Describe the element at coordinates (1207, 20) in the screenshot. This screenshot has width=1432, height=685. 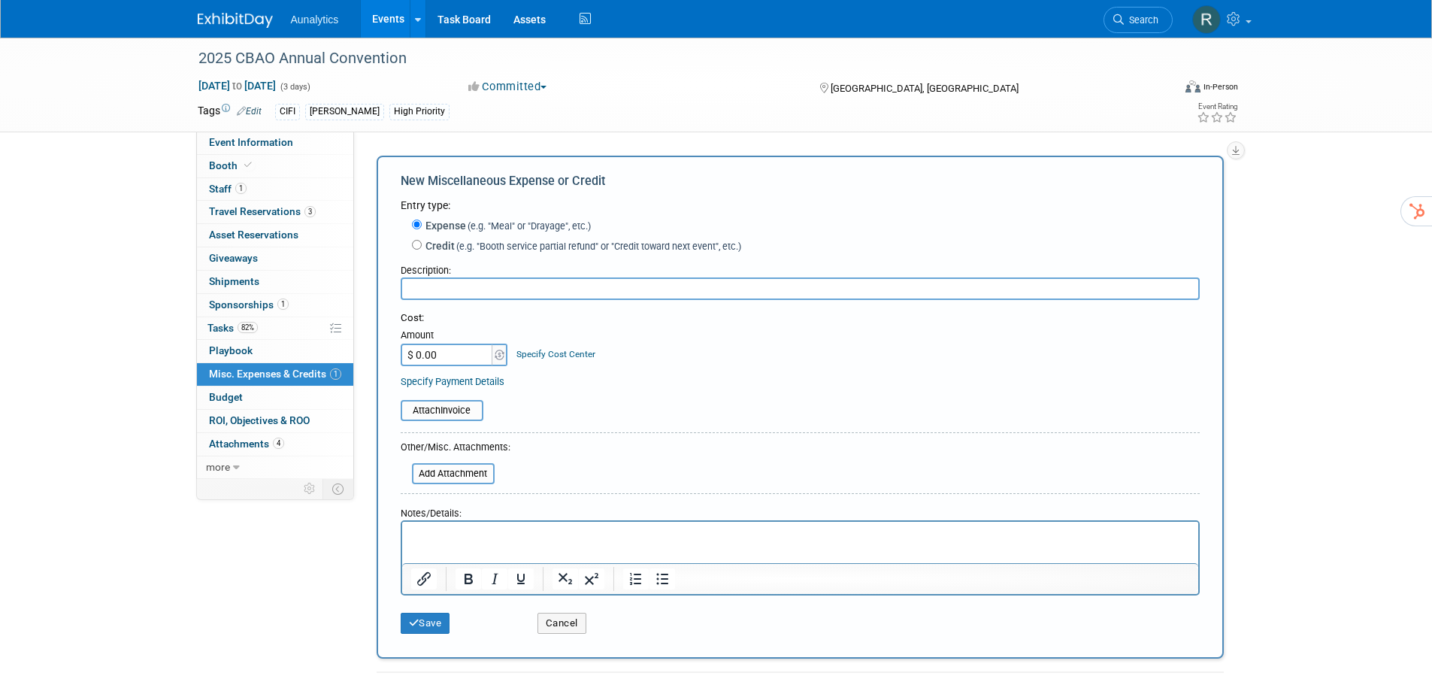
I see `img: Ryan Wilson` at that location.